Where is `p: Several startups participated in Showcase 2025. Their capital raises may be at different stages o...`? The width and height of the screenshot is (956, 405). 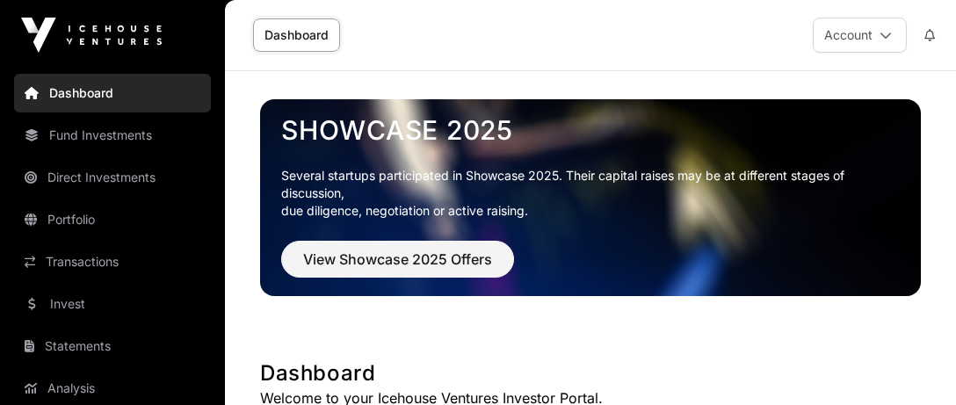
p: Several startups participated in Showcase 2025. Their capital raises may be at different stages o... is located at coordinates (590, 193).